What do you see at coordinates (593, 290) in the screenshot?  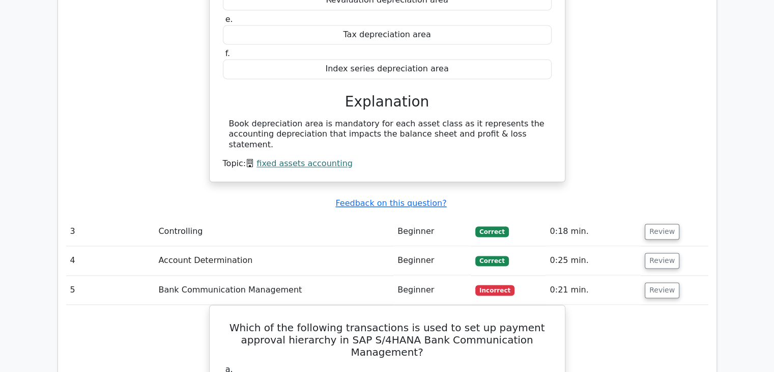 I see `td: 0:21 min.` at bounding box center [593, 290].